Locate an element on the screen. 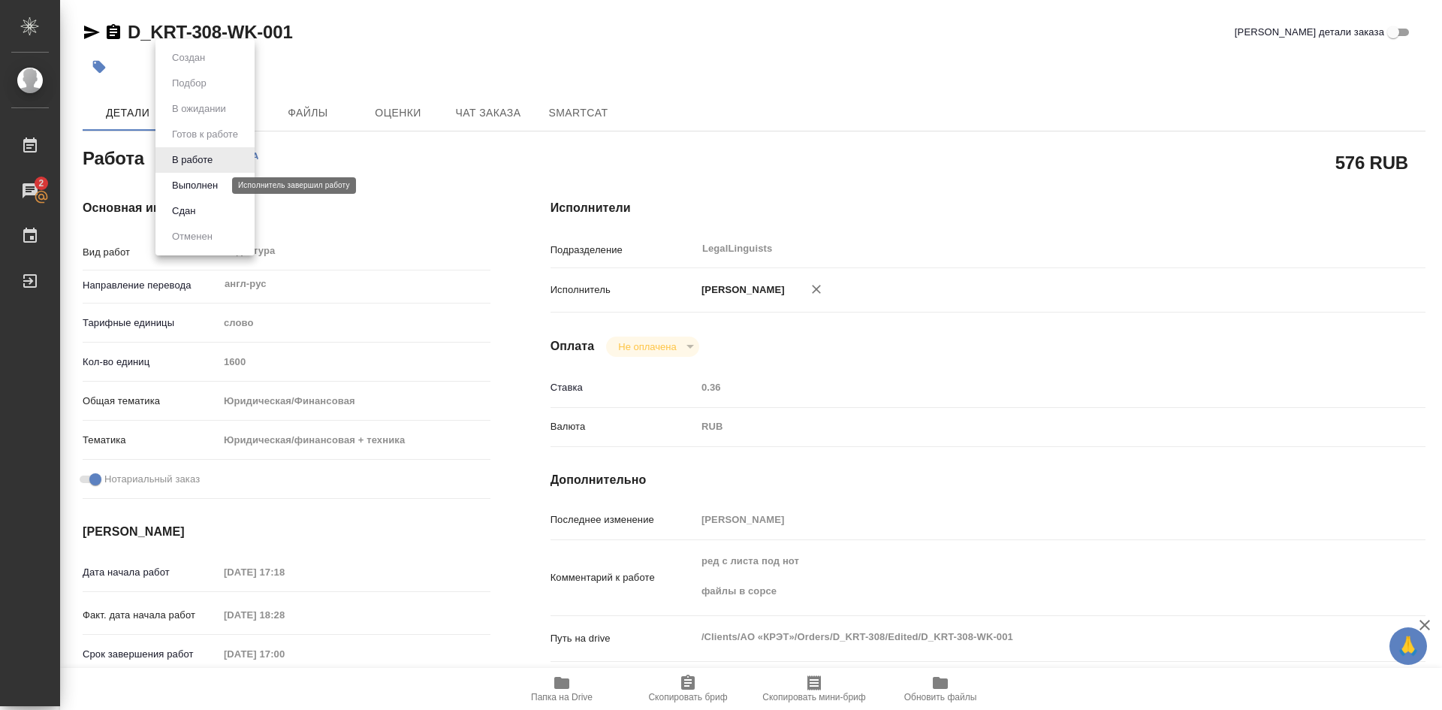 The width and height of the screenshot is (1442, 710). button: Сдан is located at coordinates (183, 211).